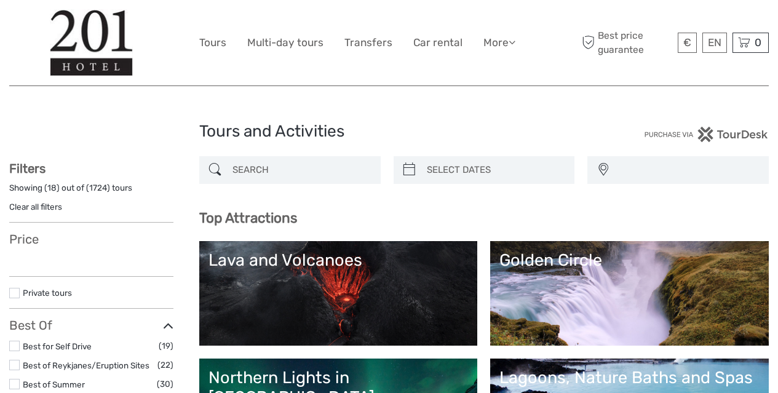 This screenshot has height=393, width=778. Describe the element at coordinates (301, 170) in the screenshot. I see `input: SEARCH` at that location.